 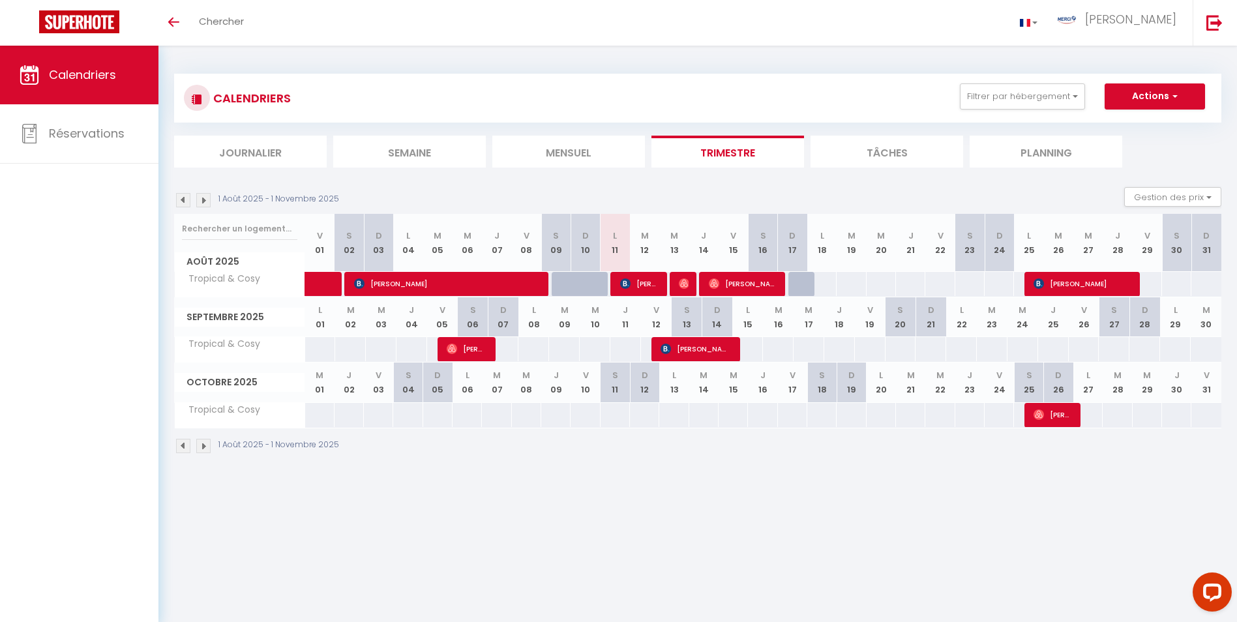 What do you see at coordinates (1172, 197) in the screenshot?
I see `button: Gestion des prix` at bounding box center [1172, 197].